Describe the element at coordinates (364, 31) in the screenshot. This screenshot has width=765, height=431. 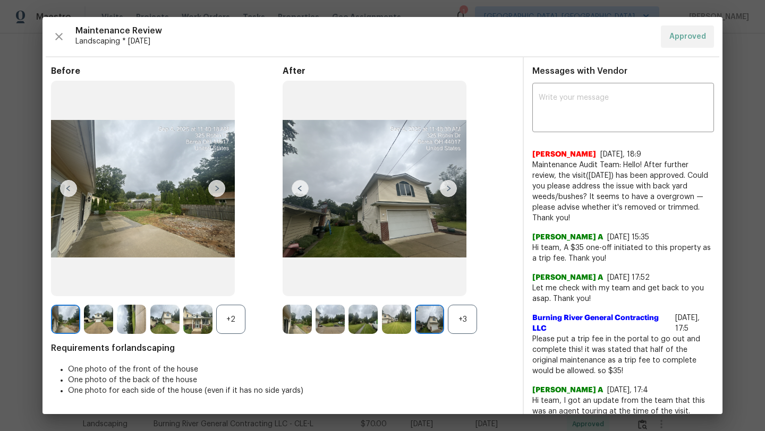
I see `span: Maintenance Review` at that location.